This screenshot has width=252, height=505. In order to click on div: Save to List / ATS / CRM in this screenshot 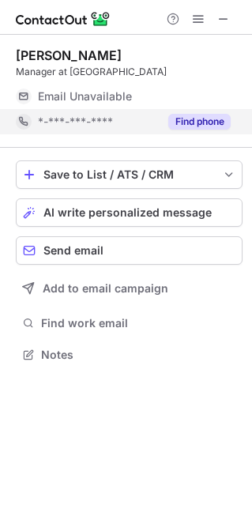, I will do `click(129, 175)`.